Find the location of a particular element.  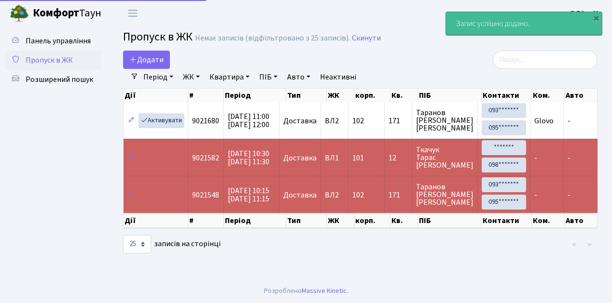

span: 9021680 is located at coordinates (205, 121).